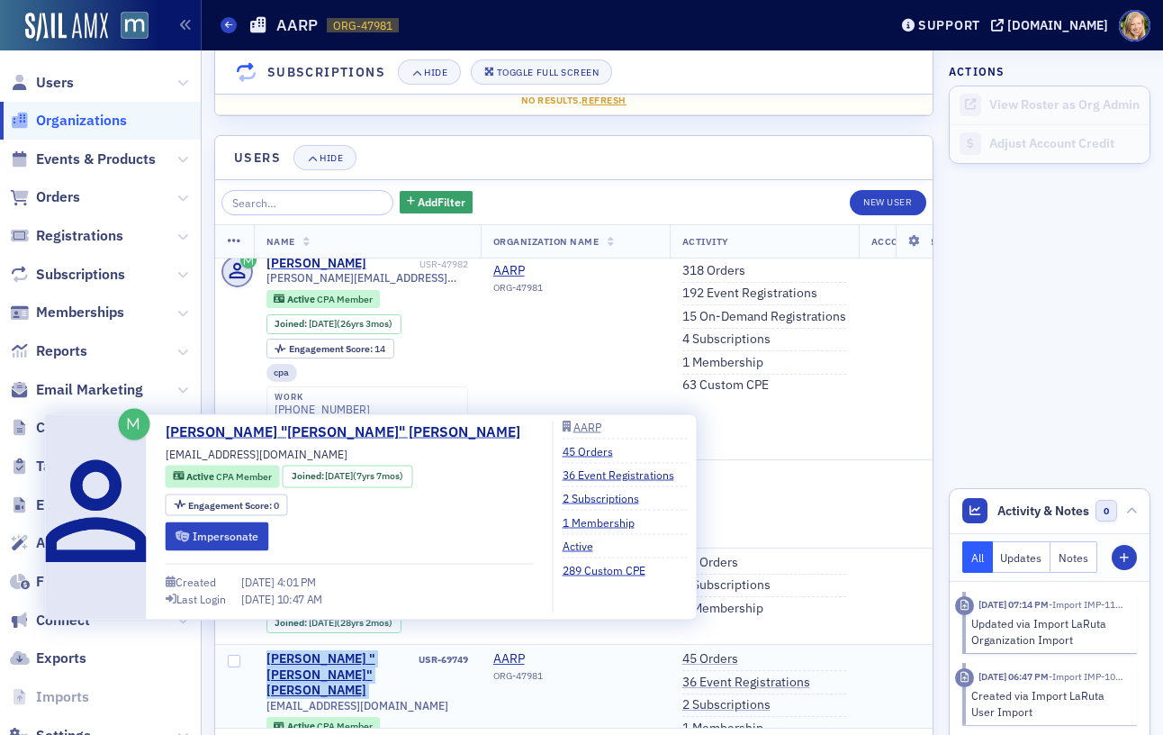  Describe the element at coordinates (584, 546) in the screenshot. I see `a: Active` at that location.